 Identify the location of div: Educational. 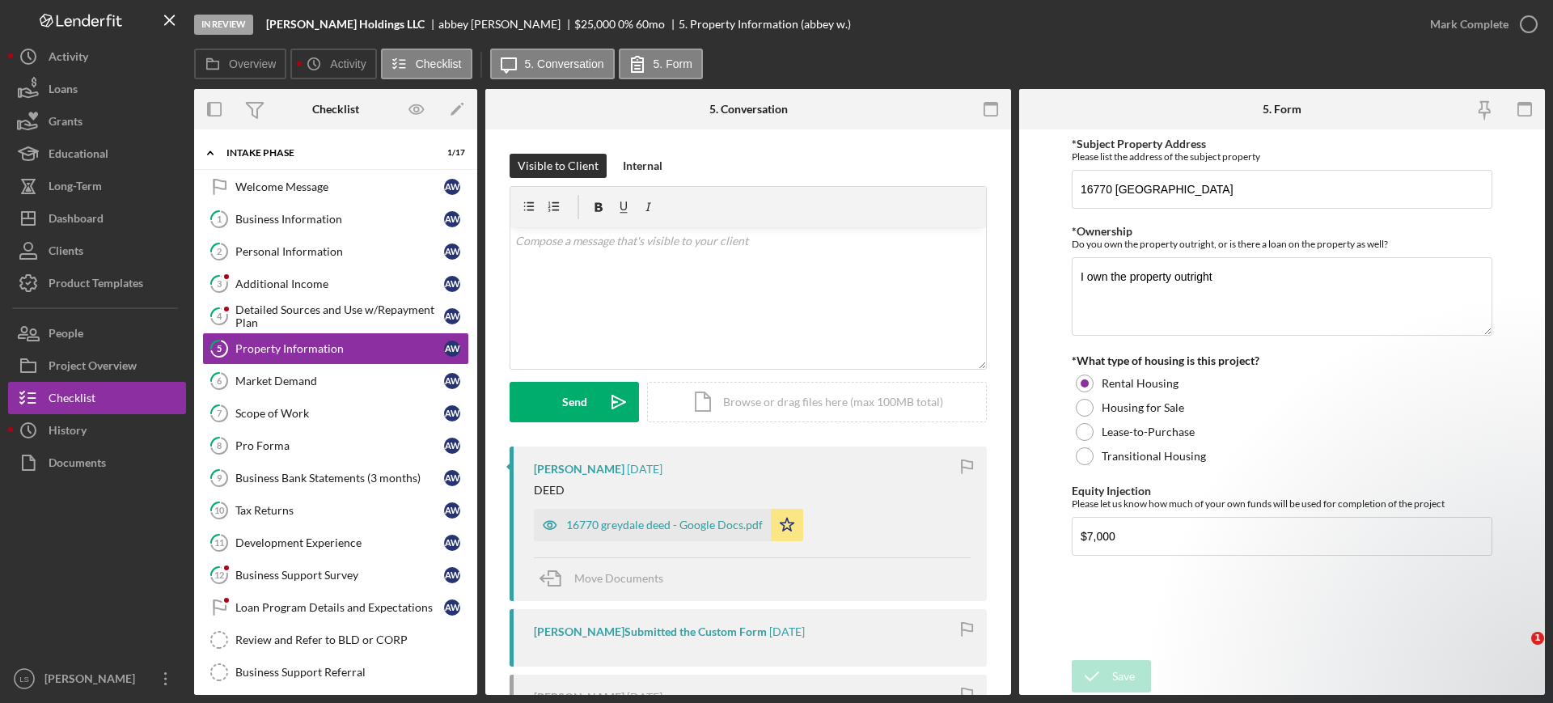
(78, 155).